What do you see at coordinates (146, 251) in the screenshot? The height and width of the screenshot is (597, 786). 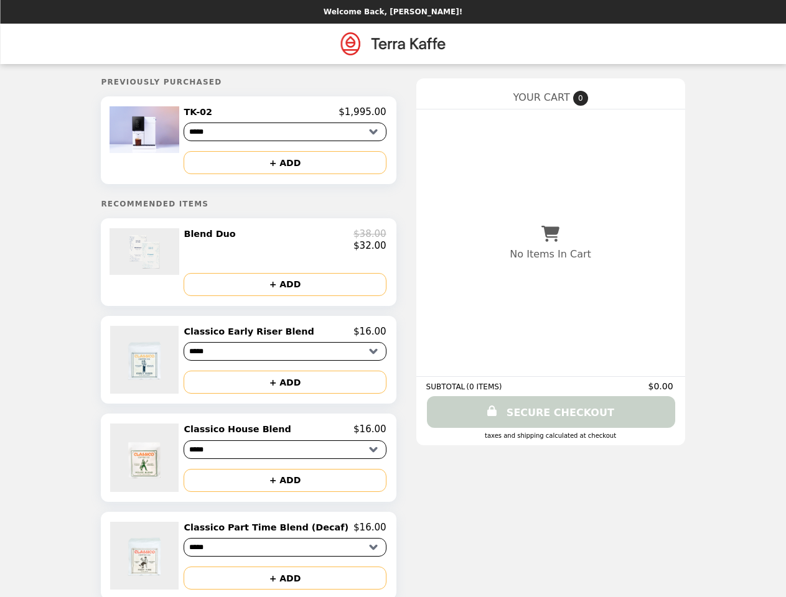 I see `img: Blend Duo` at bounding box center [146, 251].